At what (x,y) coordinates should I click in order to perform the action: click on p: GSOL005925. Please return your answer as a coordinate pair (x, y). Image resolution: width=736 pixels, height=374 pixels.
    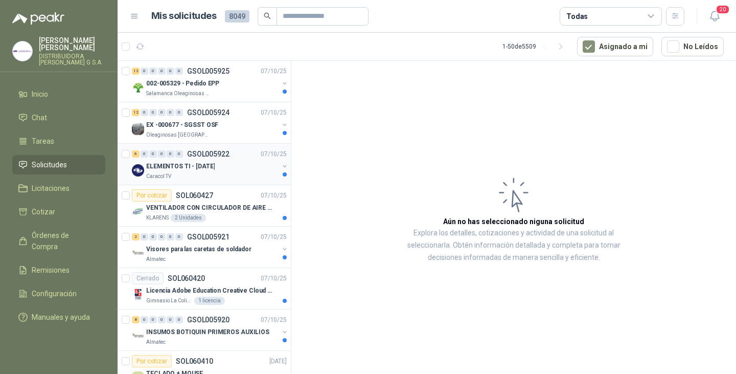
    Looking at the image, I should click on (208, 71).